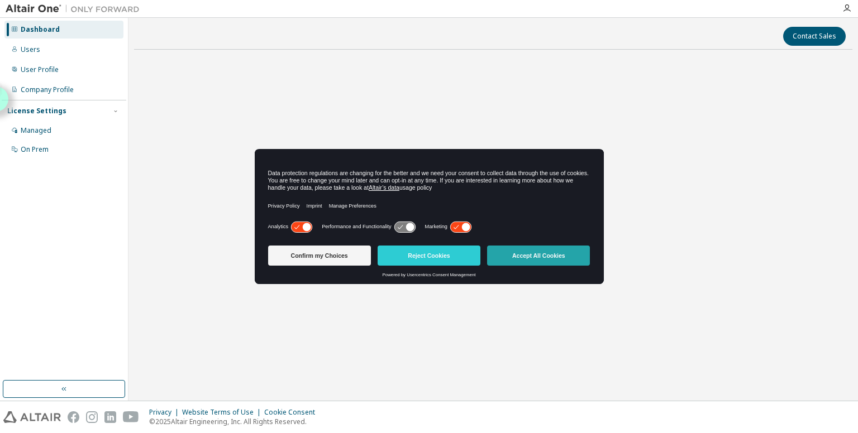 The height and width of the screenshot is (433, 858). I want to click on img: facebook.svg, so click(73, 417).